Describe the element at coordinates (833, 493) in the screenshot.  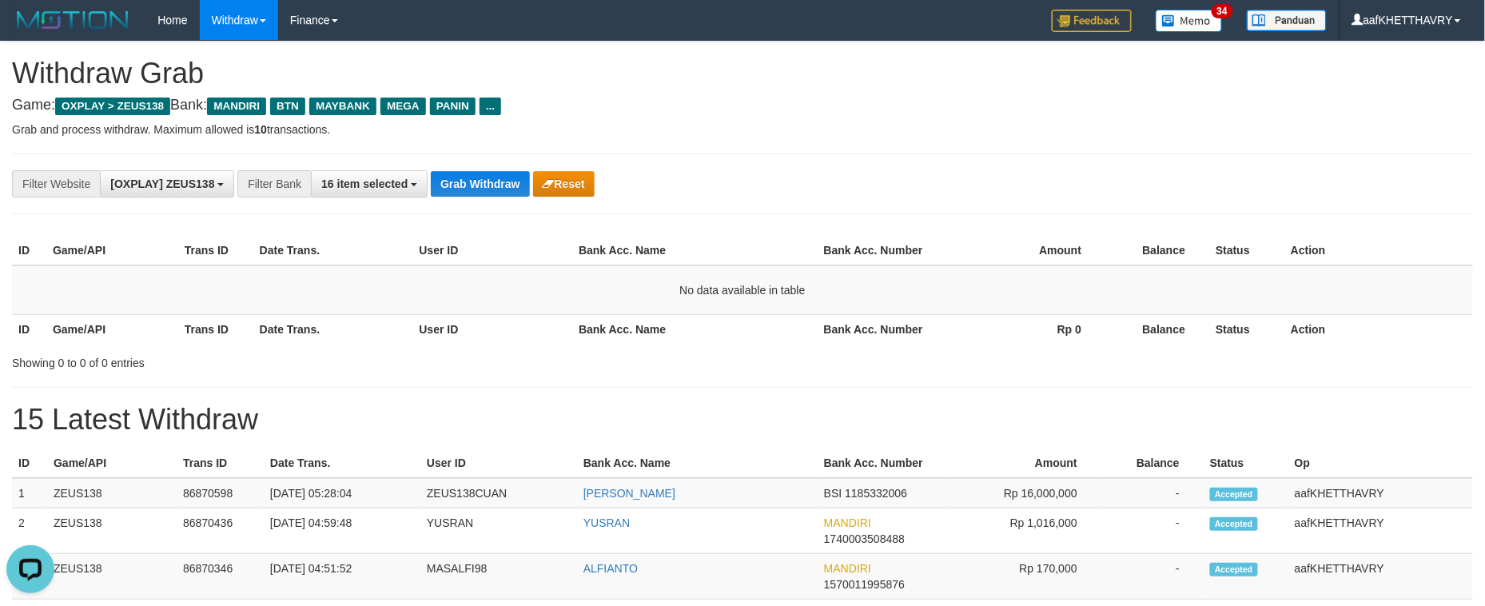
I see `span: BSI` at that location.